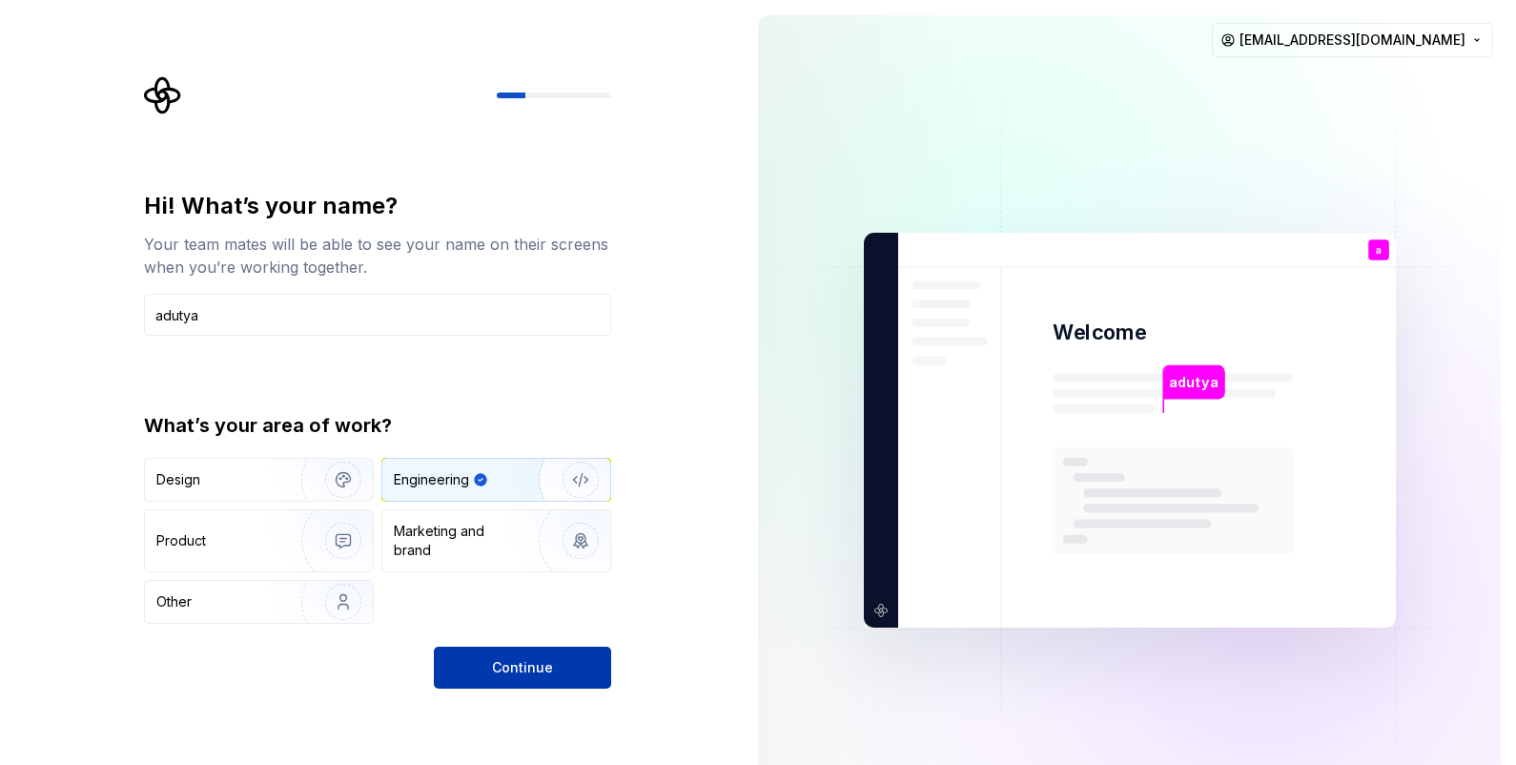 Image resolution: width=1516 pixels, height=765 pixels. Describe the element at coordinates (1100, 332) in the screenshot. I see `p: Welcome` at that location.